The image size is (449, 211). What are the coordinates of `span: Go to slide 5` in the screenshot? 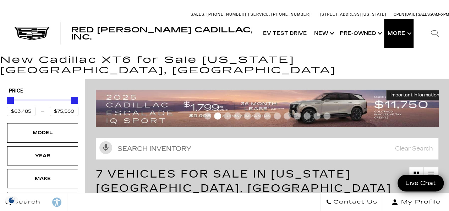 It's located at (247, 116).